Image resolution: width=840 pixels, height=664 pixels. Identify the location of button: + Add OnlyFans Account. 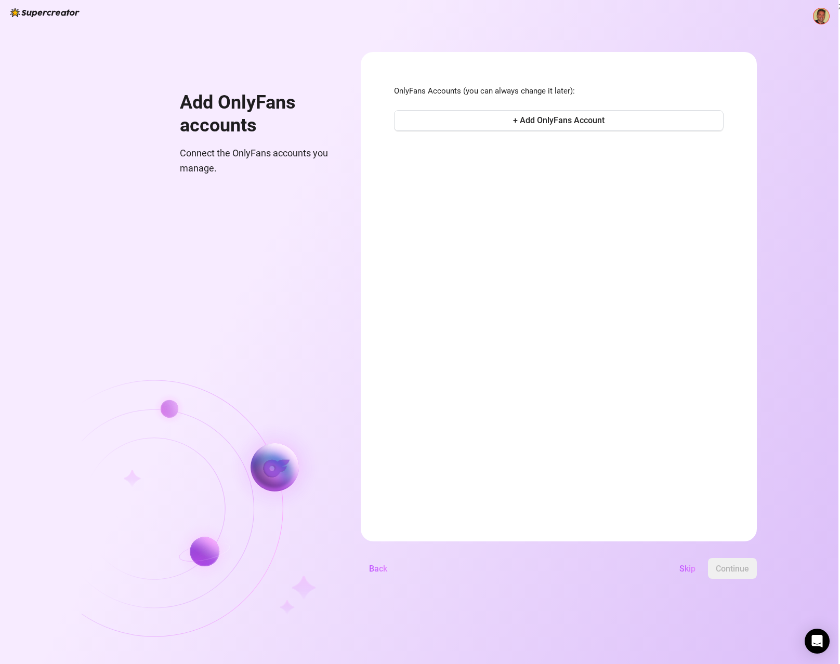
(558, 121).